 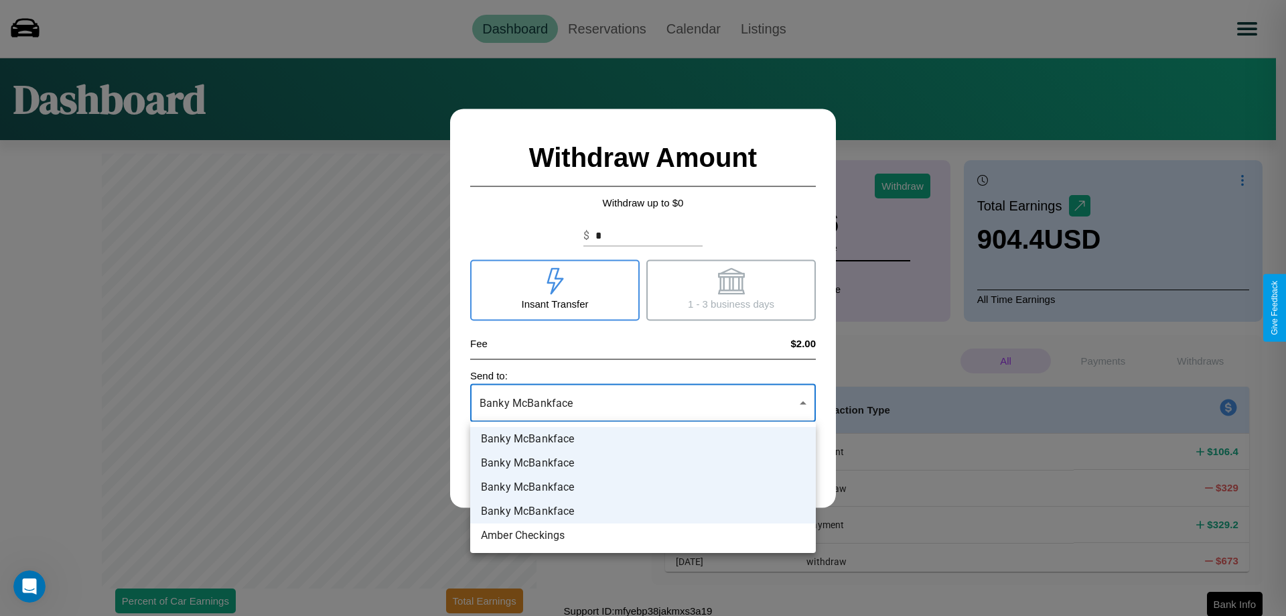 I want to click on li: Amber Checkings, so click(x=643, y=535).